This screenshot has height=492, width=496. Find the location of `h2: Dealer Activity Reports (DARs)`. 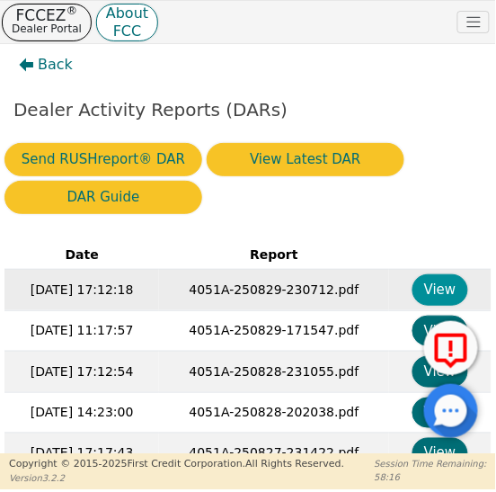

h2: Dealer Activity Reports (DARs) is located at coordinates (248, 110).